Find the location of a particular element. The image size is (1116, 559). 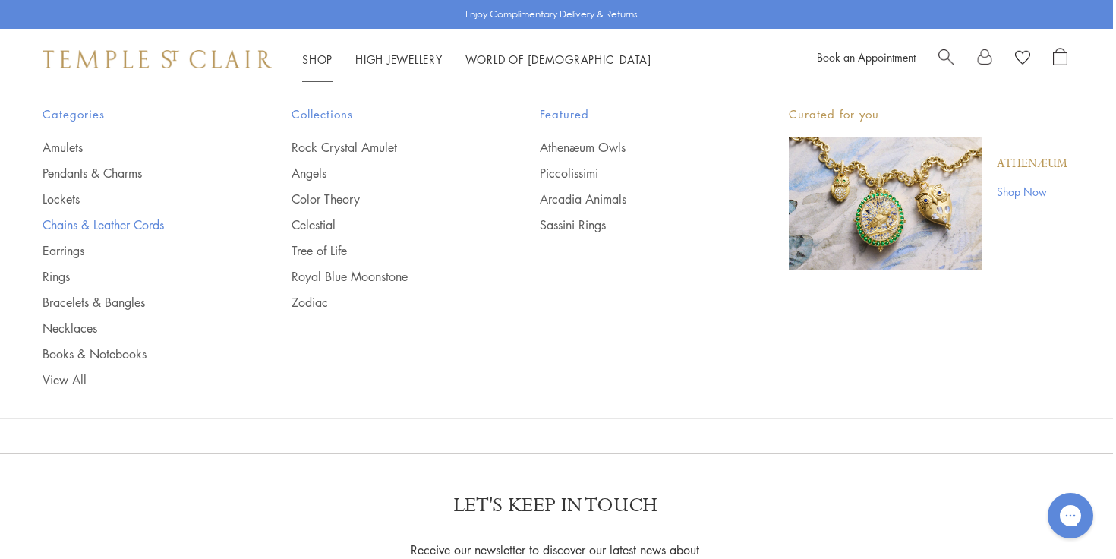

a: Bracelets & Bangles is located at coordinates (137, 302).